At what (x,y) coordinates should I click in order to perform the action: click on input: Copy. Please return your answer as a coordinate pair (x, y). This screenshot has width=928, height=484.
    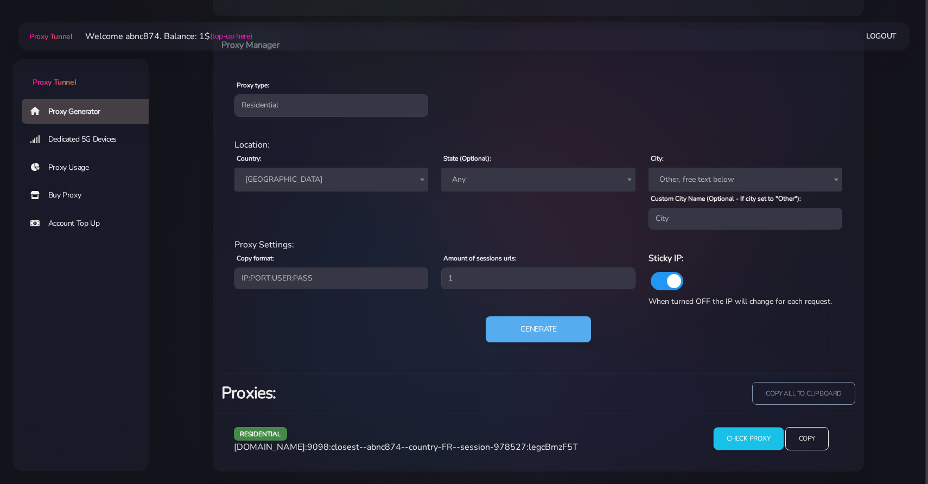
    Looking at the image, I should click on (807, 439).